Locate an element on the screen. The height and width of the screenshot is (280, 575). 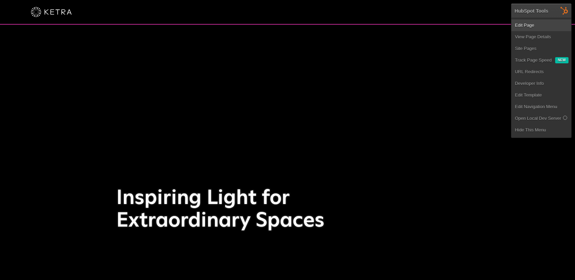
img: ketra-logo-2019-white is located at coordinates (51, 12).